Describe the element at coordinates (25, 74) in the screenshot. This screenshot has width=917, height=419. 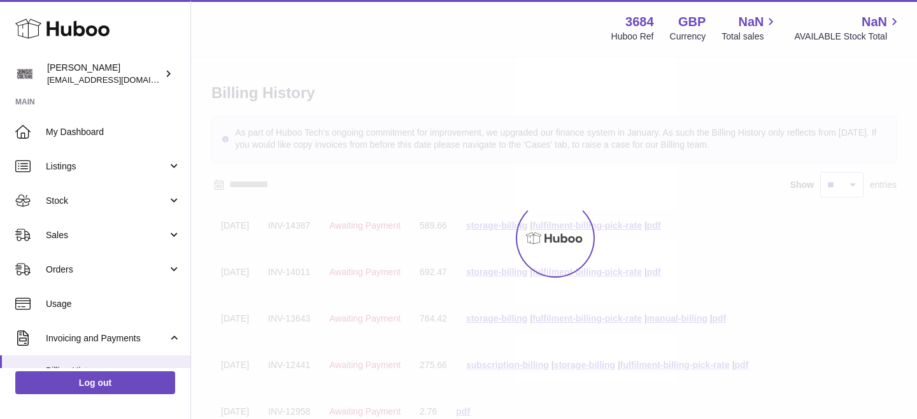
I see `img: theinternationalventure@gmail.com` at that location.